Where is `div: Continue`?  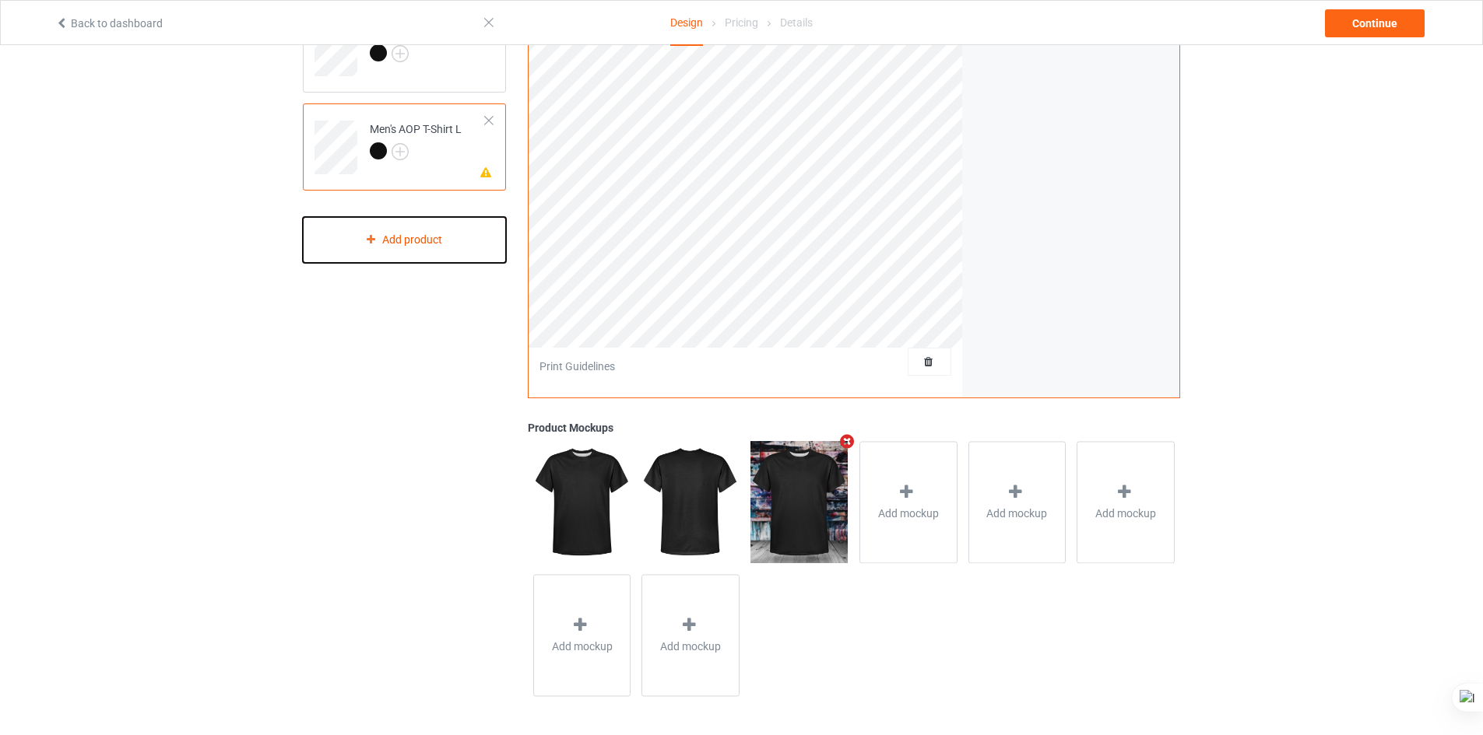 div: Continue is located at coordinates (1374, 23).